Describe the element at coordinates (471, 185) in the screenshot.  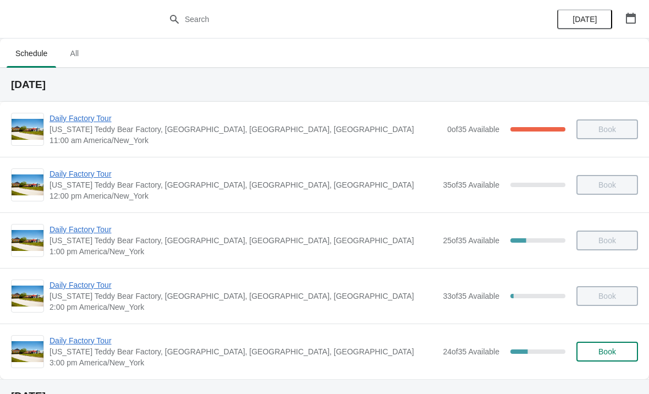
I see `span: 35 of 35 Available` at that location.